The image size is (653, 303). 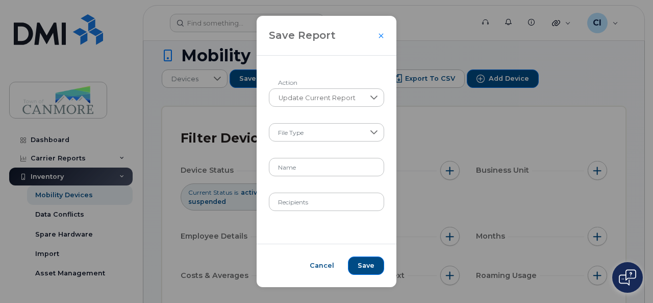 What do you see at coordinates (628, 277) in the screenshot?
I see `img: Open chat` at bounding box center [628, 277].